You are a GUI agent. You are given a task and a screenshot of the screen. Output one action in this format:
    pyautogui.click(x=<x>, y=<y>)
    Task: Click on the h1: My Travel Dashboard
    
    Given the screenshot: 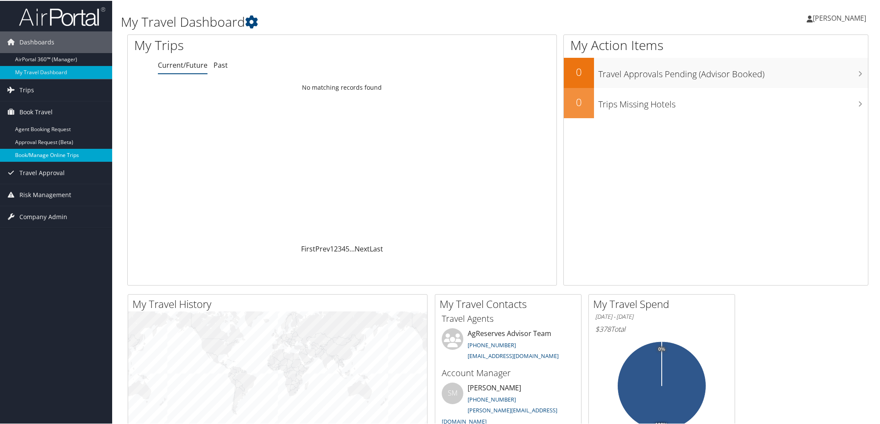 What is the action you would take?
    pyautogui.click(x=372, y=21)
    